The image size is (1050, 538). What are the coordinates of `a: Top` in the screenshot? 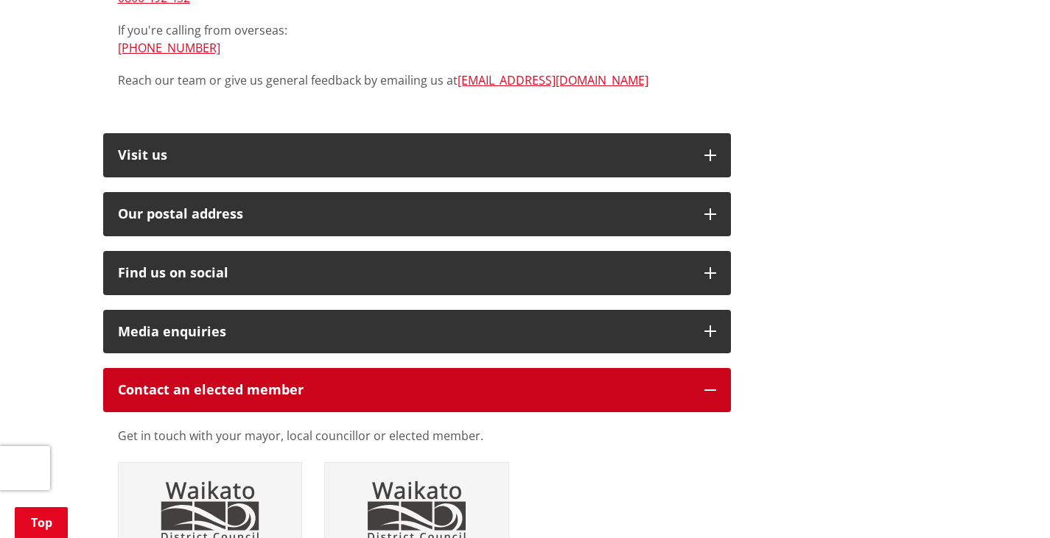 It's located at (41, 523).